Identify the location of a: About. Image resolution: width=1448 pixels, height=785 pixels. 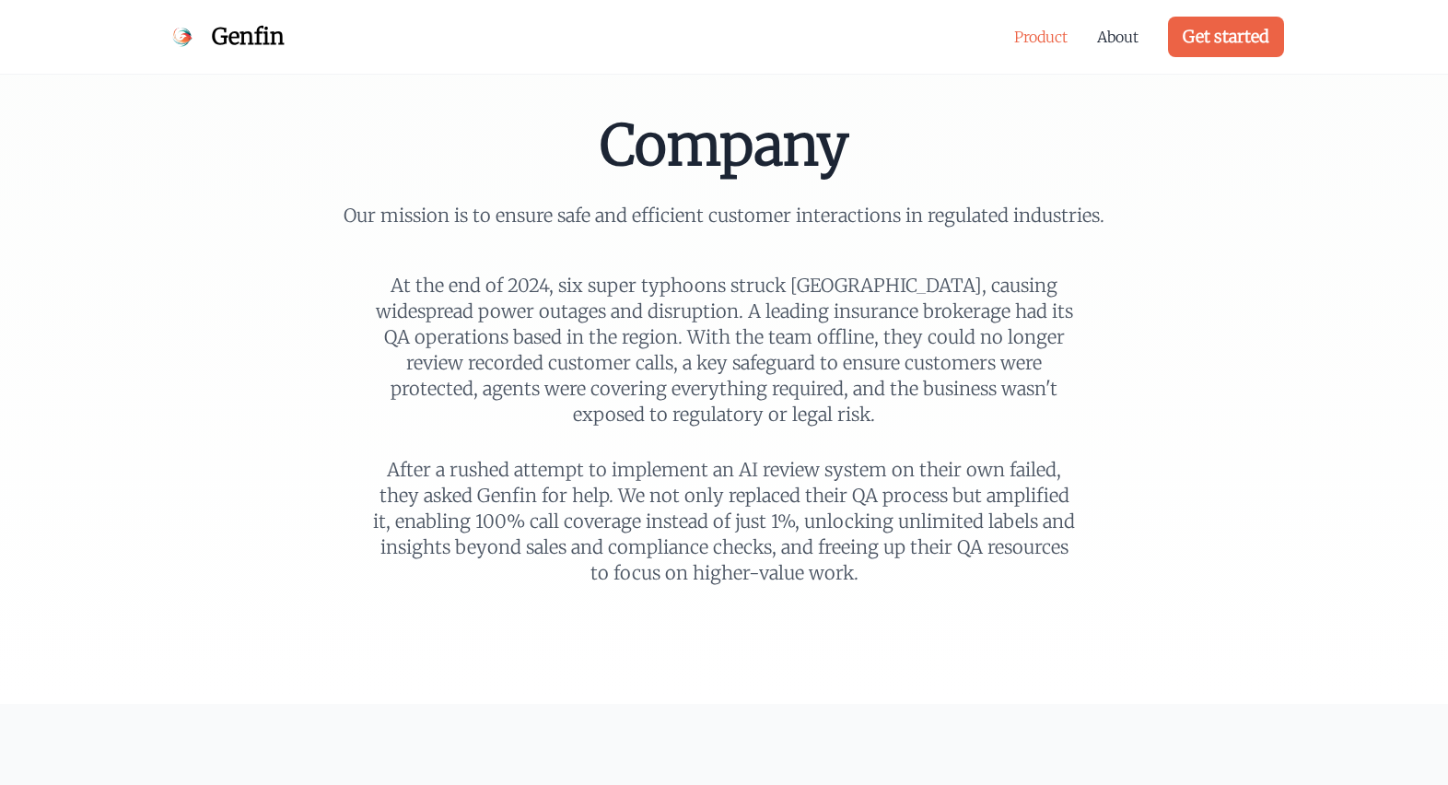
(1117, 37).